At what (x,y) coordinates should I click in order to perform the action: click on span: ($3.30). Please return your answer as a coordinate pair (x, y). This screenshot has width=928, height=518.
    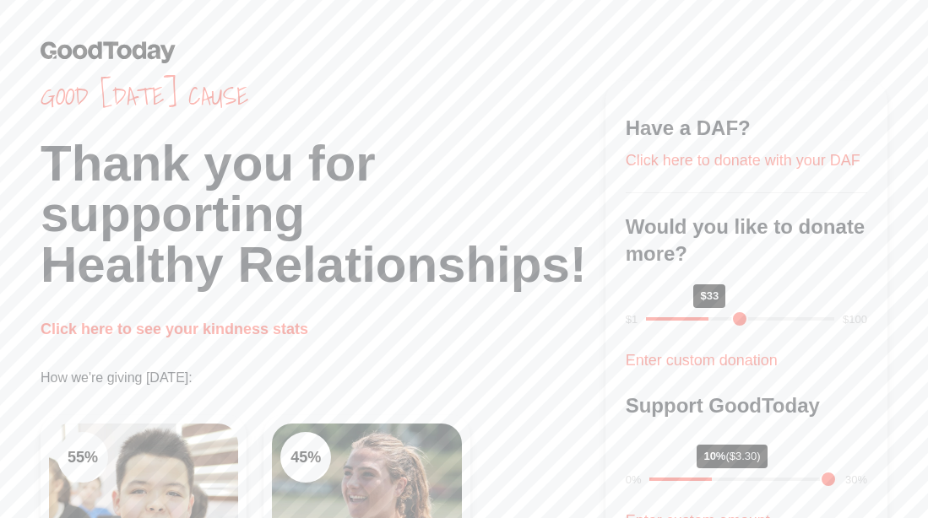
    Looking at the image, I should click on (742, 456).